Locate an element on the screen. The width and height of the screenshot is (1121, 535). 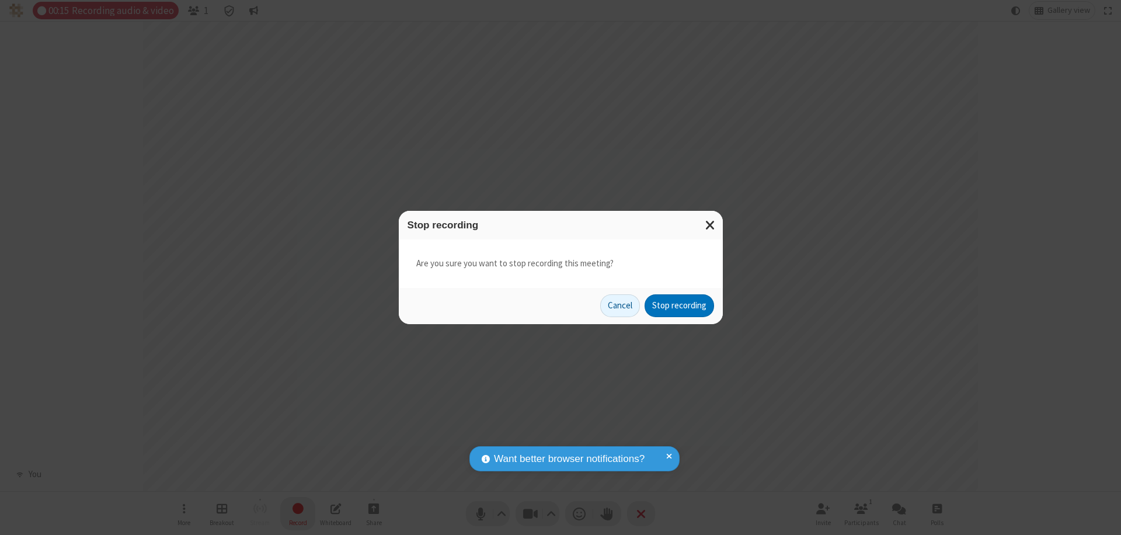
div: Are you sure you want to stop recording this meeting? is located at coordinates (560, 263).